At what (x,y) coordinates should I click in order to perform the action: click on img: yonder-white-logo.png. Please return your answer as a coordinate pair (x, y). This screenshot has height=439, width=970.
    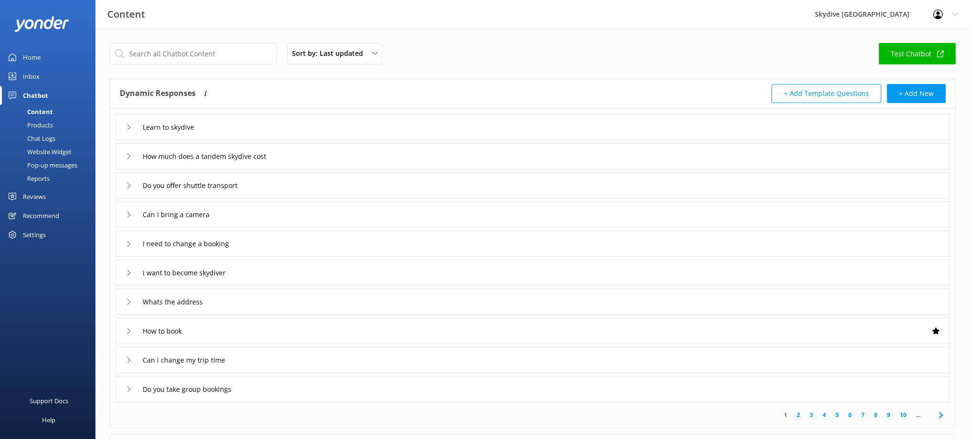
    Looking at the image, I should click on (42, 24).